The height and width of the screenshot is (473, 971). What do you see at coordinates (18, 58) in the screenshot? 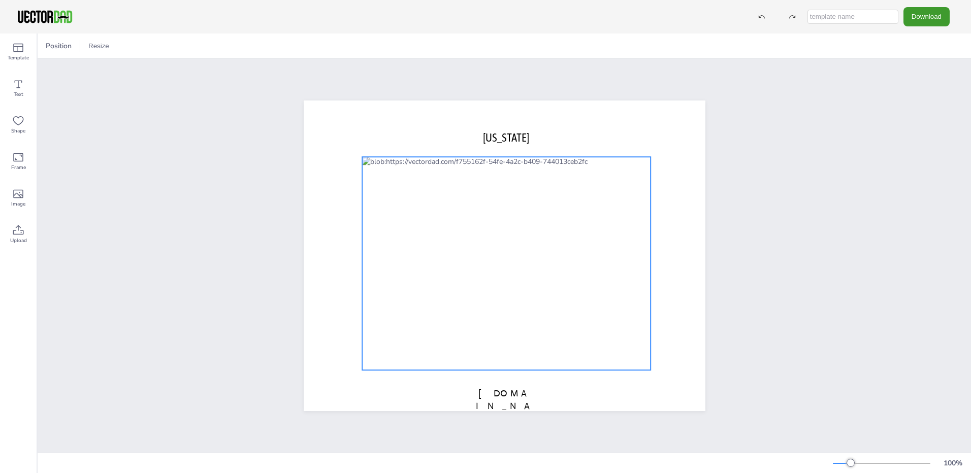
I see `span: Template` at bounding box center [18, 58].